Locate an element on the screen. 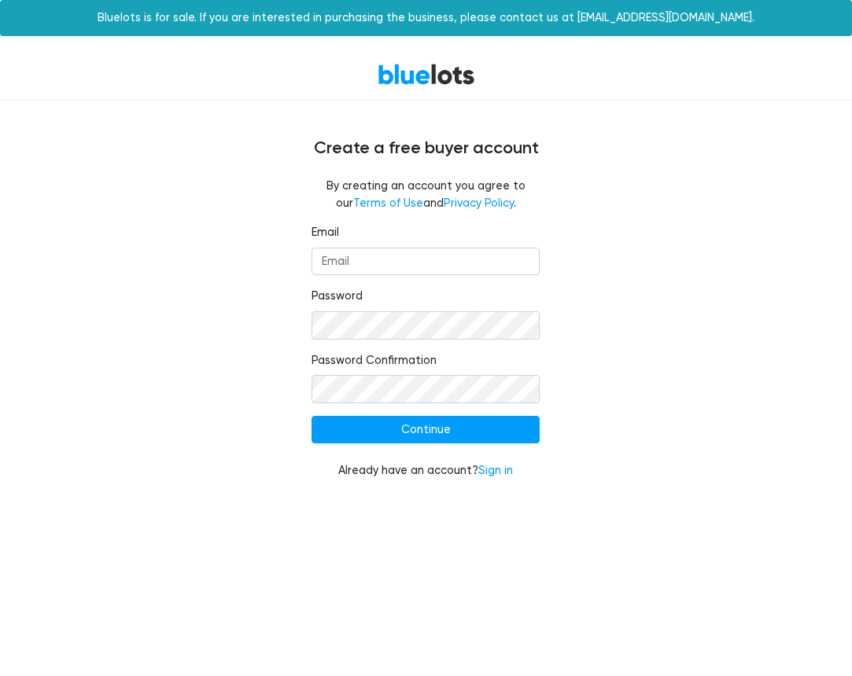  fieldset: By creating an account you agree to our and . is located at coordinates (425, 194).